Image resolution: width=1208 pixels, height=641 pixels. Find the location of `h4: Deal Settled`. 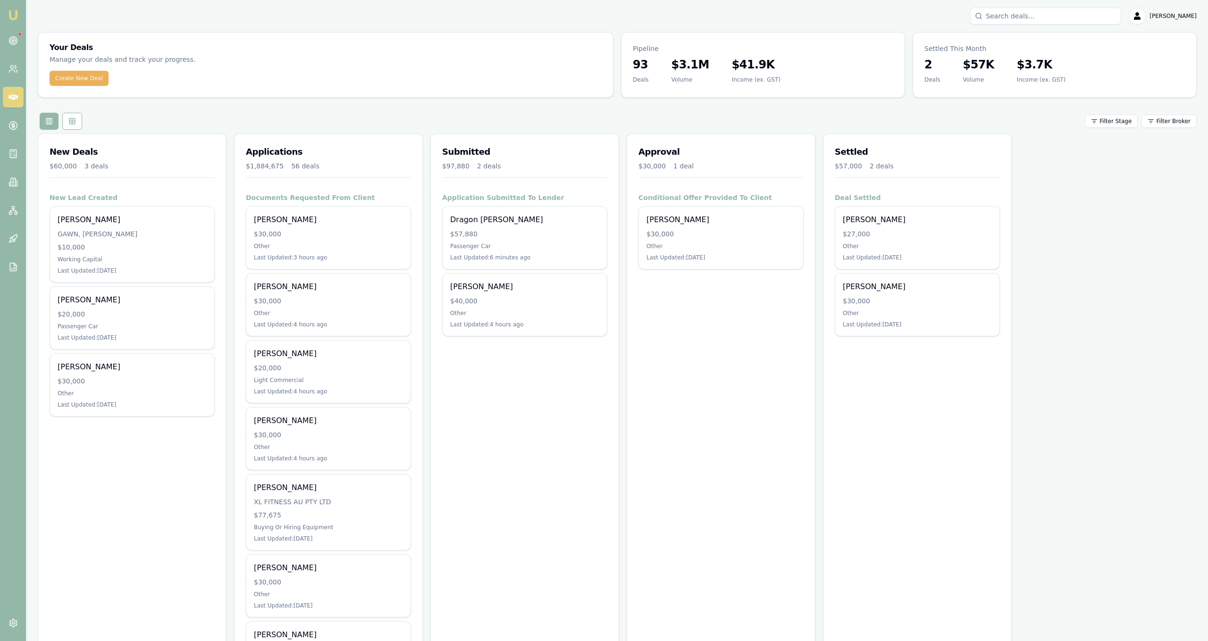

h4: Deal Settled is located at coordinates (917, 198).